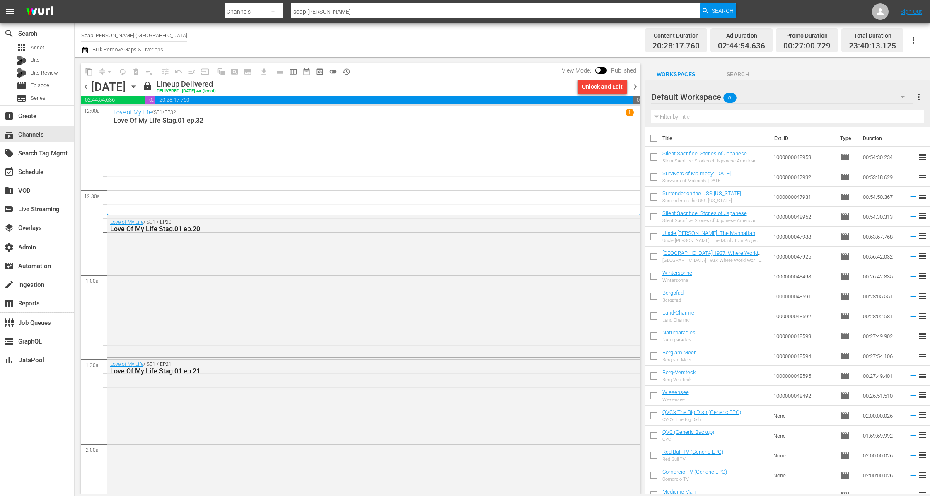 The width and height of the screenshot is (930, 496). Describe the element at coordinates (89, 72) in the screenshot. I see `span: content_copy` at that location.